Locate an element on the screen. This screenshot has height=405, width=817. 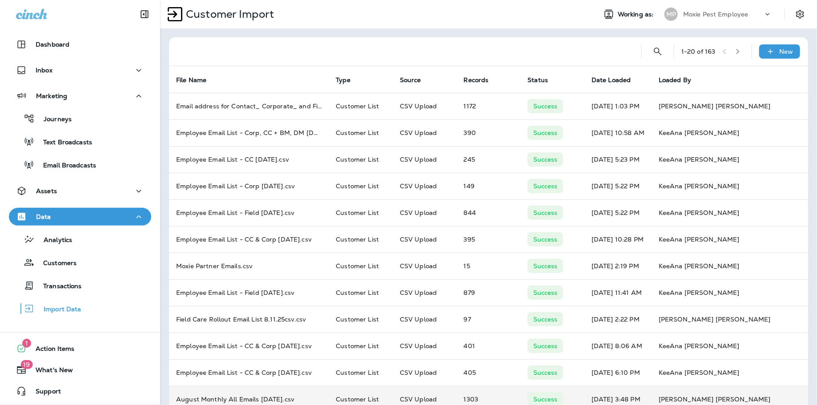
p: Customer Import is located at coordinates (228, 14).